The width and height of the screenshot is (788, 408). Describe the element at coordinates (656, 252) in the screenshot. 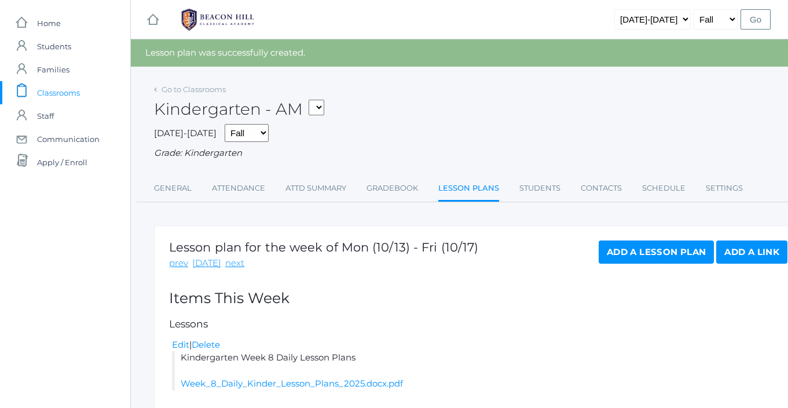

I see `a: Add a Lesson Plan` at that location.